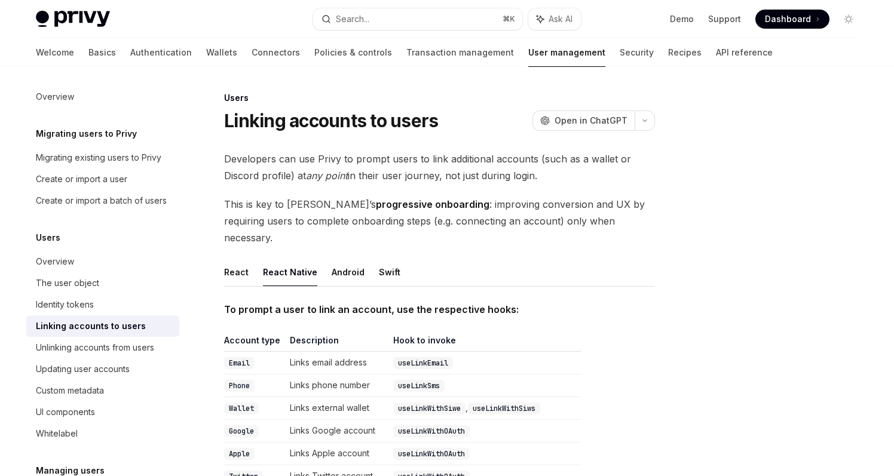  What do you see at coordinates (101, 201) in the screenshot?
I see `div: Create or import a batch of users` at bounding box center [101, 201].